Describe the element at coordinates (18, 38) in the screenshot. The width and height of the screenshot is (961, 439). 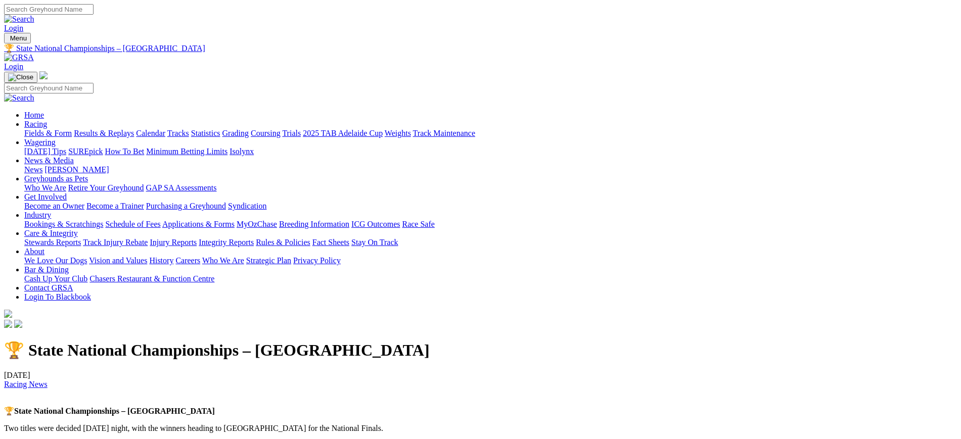
I see `span: Menu` at that location.